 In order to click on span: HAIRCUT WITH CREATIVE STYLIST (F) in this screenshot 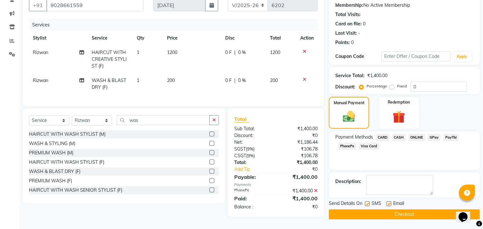, I will do `click(109, 59)`.